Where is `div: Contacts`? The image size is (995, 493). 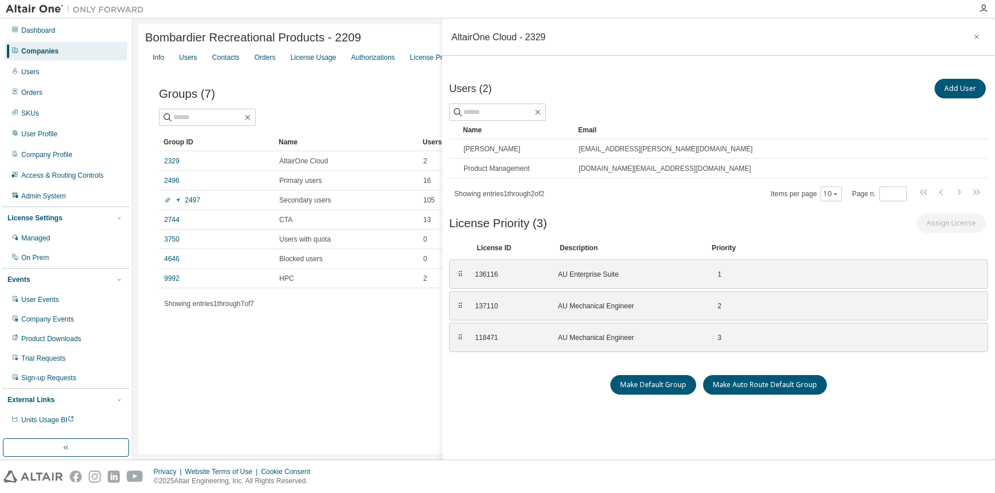
div: Contacts is located at coordinates (225, 58).